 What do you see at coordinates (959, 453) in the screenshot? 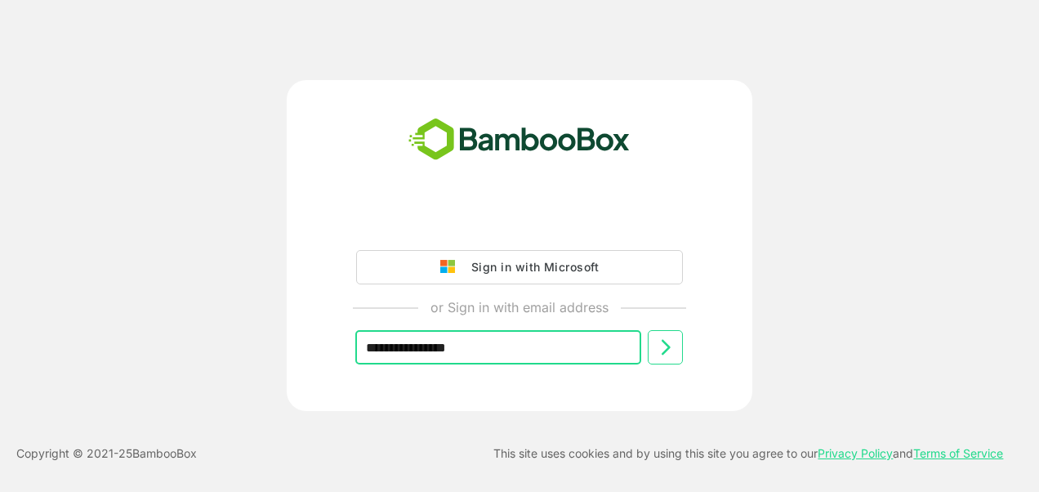
I see `a: Terms of Service` at bounding box center [959, 453].